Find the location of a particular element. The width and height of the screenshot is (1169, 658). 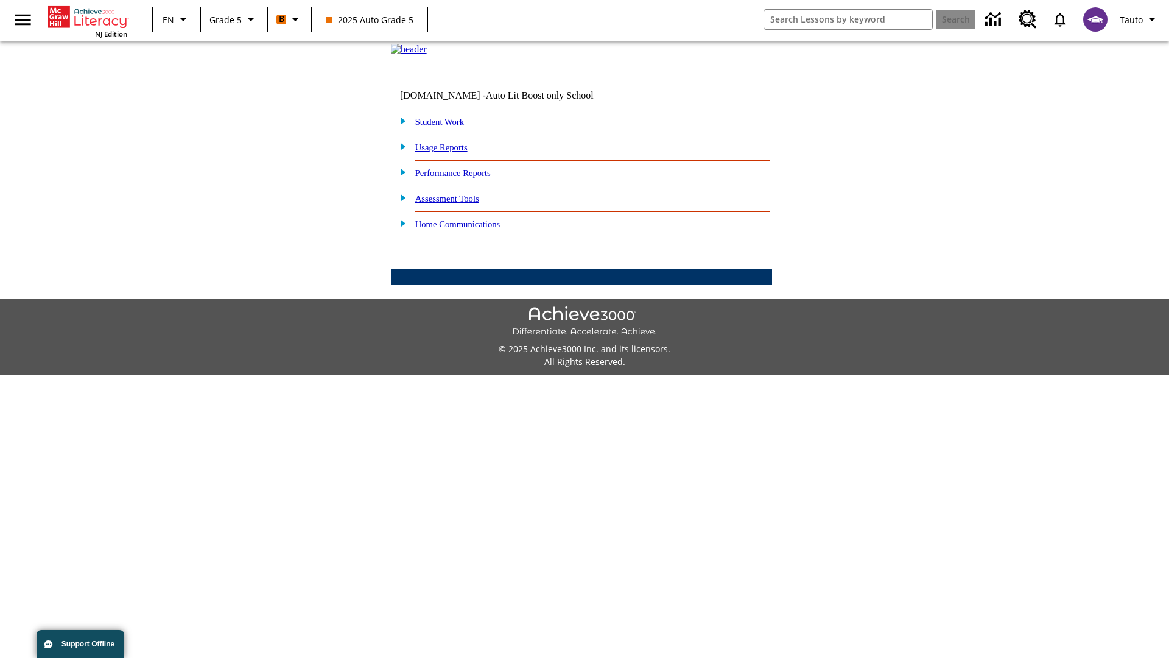

button: Grade: Grade 5, Select a grade is located at coordinates (234, 19).